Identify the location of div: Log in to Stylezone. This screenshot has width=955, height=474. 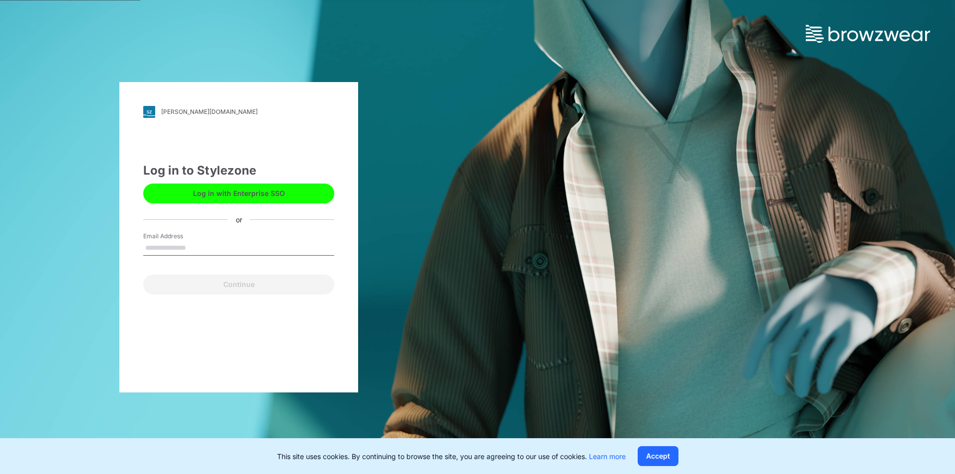
(239, 171).